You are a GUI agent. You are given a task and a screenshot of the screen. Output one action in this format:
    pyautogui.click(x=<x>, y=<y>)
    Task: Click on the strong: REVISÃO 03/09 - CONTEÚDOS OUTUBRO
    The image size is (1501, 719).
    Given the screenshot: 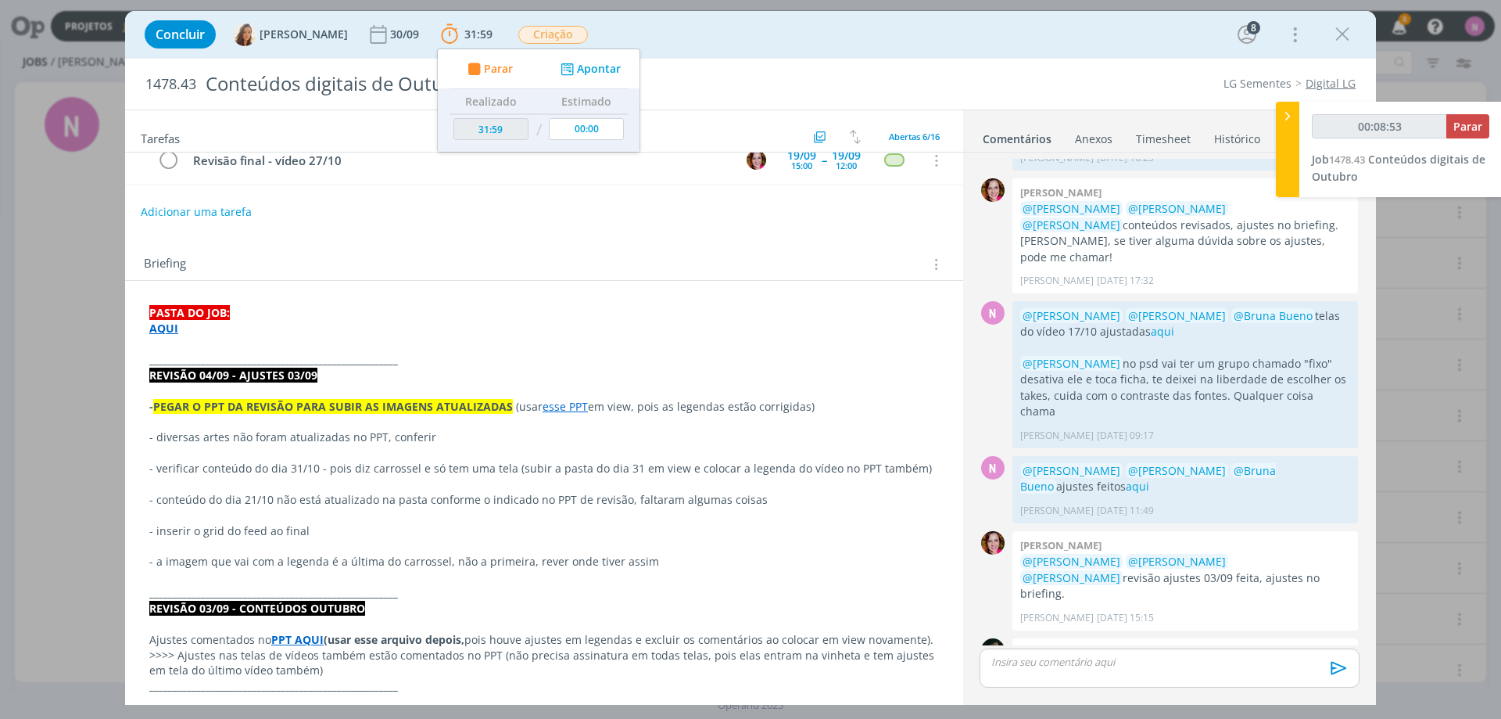 What is the action you would take?
    pyautogui.click(x=257, y=608)
    